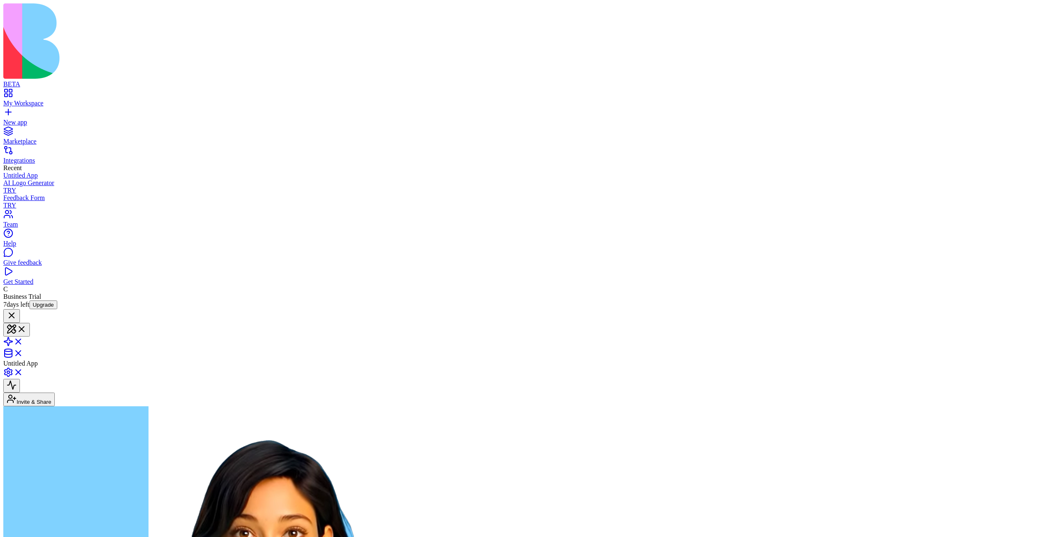  What do you see at coordinates (531, 161) in the screenshot?
I see `div: Integrations` at bounding box center [531, 161].